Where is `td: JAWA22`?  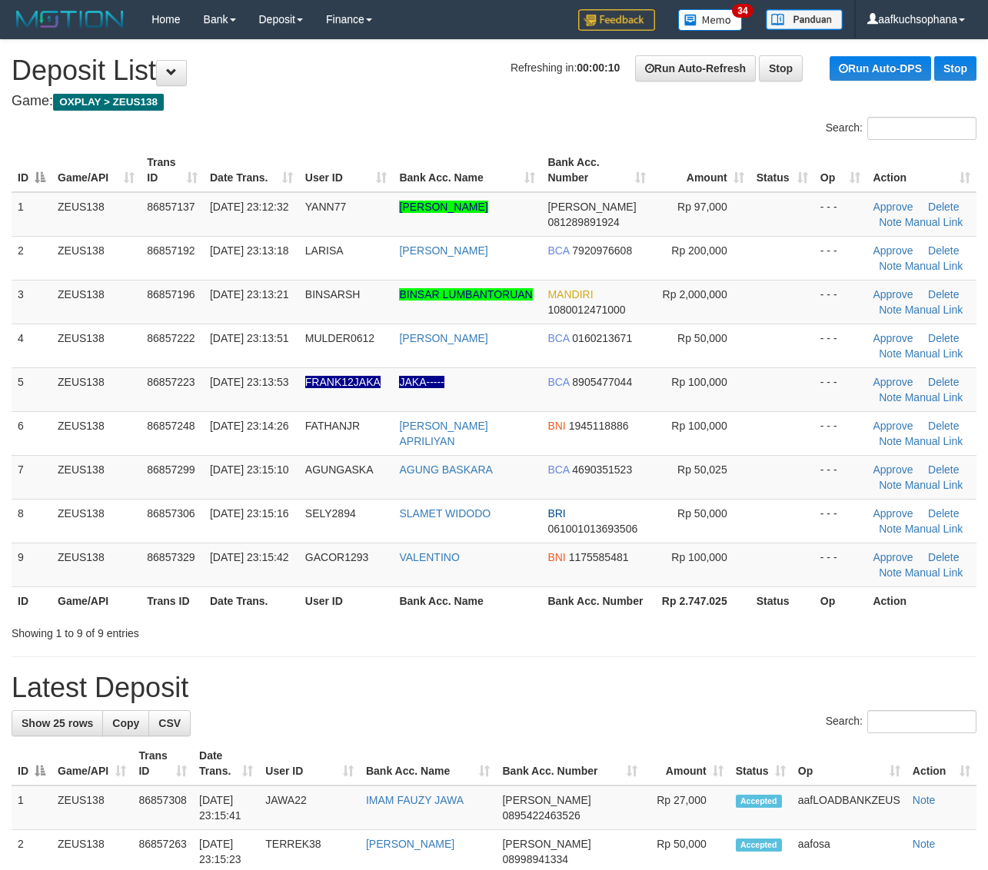
td: JAWA22 is located at coordinates (309, 808).